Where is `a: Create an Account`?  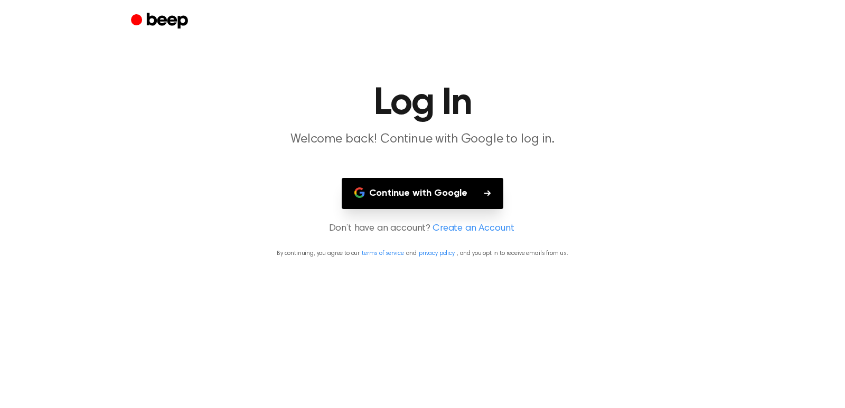 a: Create an Account is located at coordinates (473, 229).